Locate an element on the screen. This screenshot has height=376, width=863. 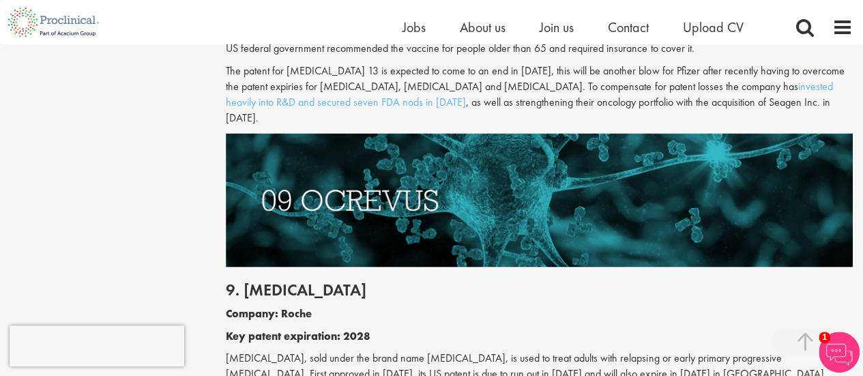
a: Contact is located at coordinates (628, 27).